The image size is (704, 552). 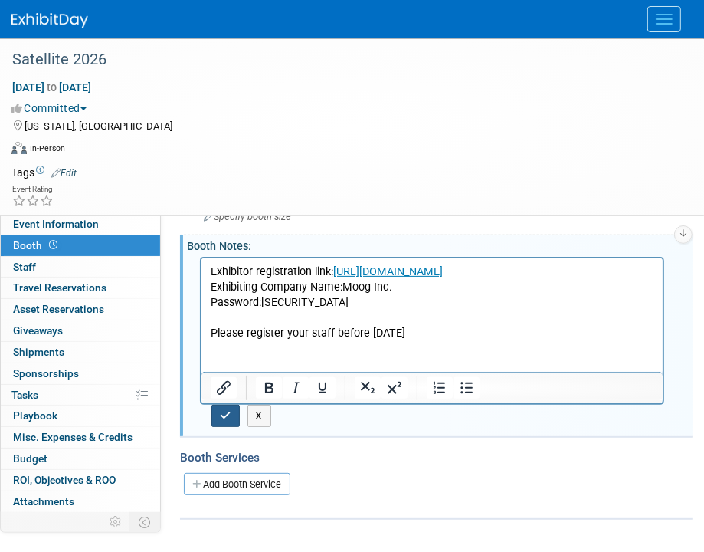 What do you see at coordinates (80, 287) in the screenshot?
I see `a: Travel Reservations` at bounding box center [80, 287].